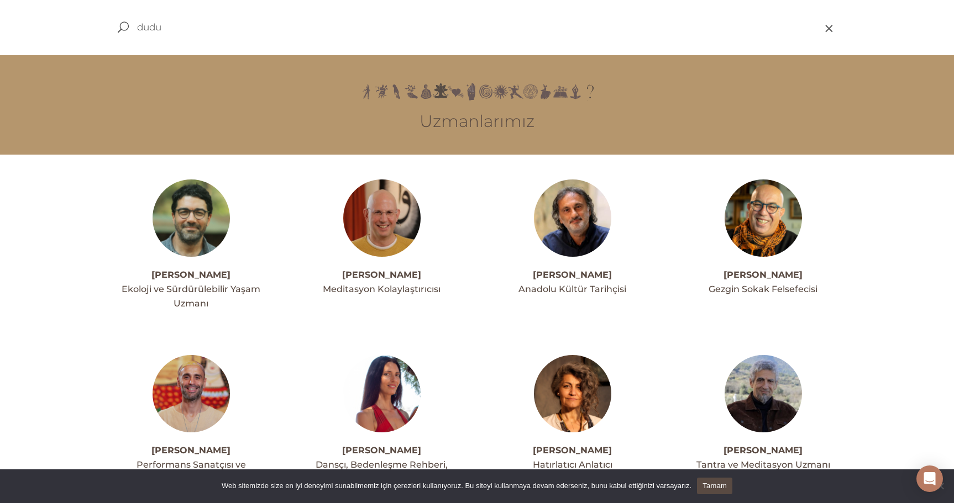 The height and width of the screenshot is (503, 954). What do you see at coordinates (191, 472) in the screenshot?
I see `span: Performans Sanatçısı ve Hareket Kolaylaştırıcısı` at bounding box center [191, 472].